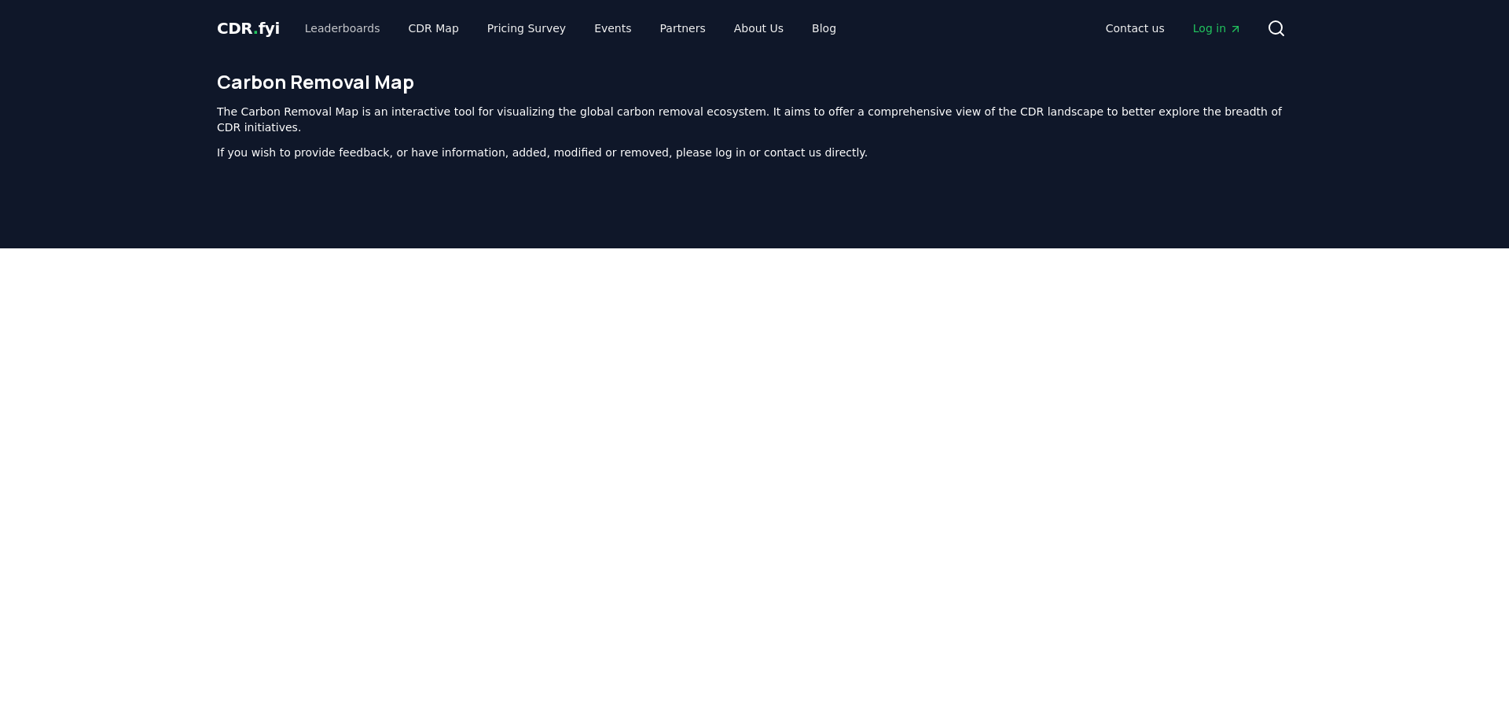 This screenshot has width=1509, height=705. I want to click on a: Partners, so click(683, 28).